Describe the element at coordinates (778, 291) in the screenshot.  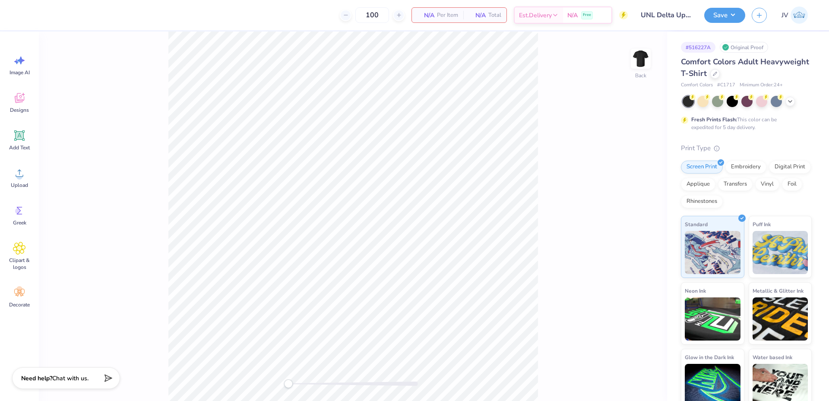
I see `span: Metallic & Glitter Ink` at that location.